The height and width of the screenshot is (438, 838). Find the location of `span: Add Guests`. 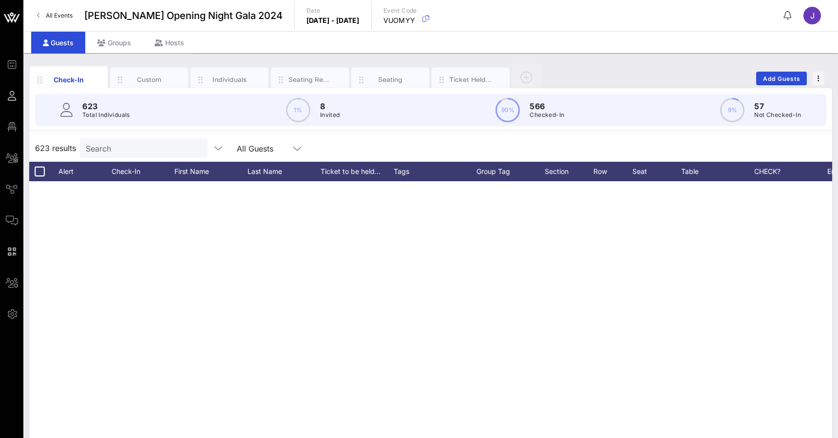

span: Add Guests is located at coordinates (782, 78).